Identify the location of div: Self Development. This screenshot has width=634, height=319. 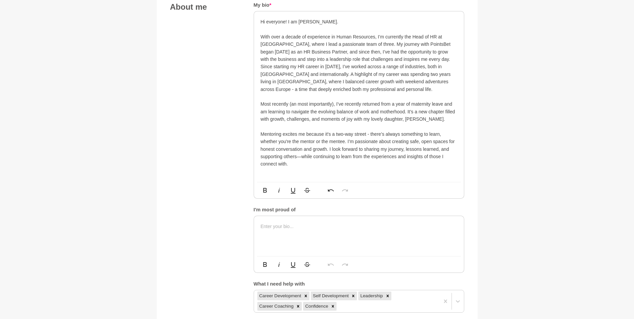
(330, 296).